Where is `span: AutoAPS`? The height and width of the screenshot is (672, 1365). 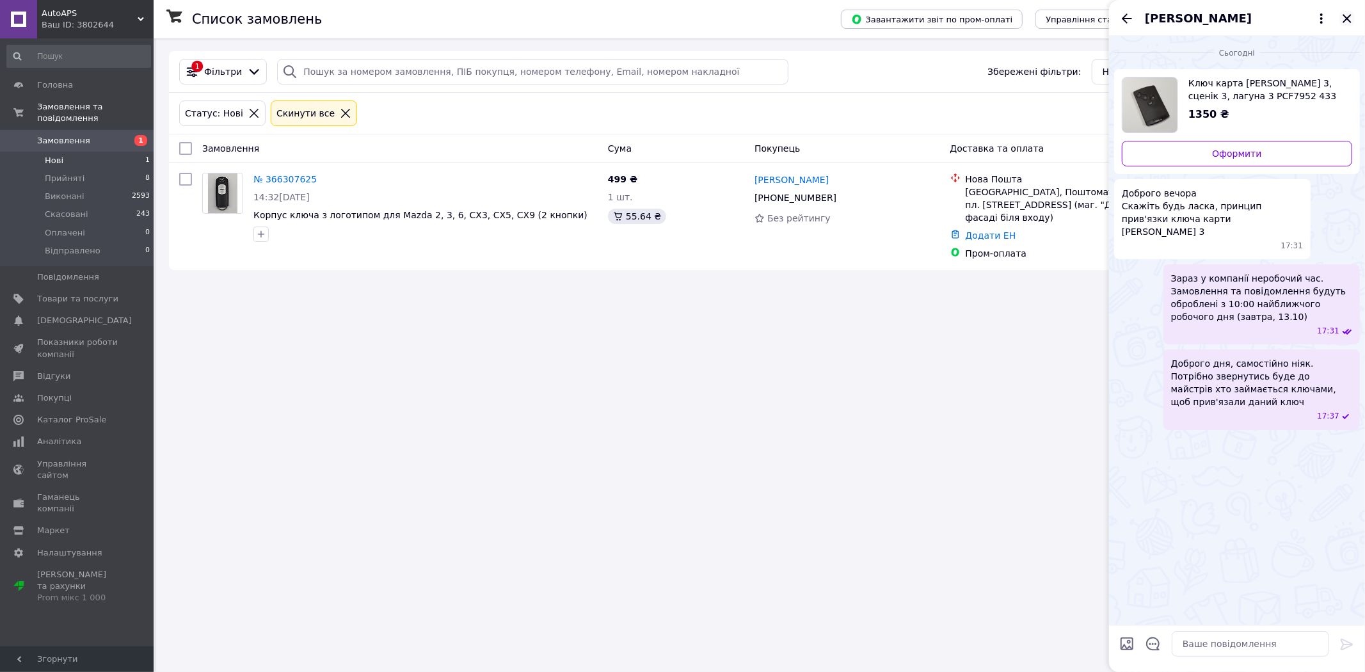
span: AutoAPS is located at coordinates (90, 13).